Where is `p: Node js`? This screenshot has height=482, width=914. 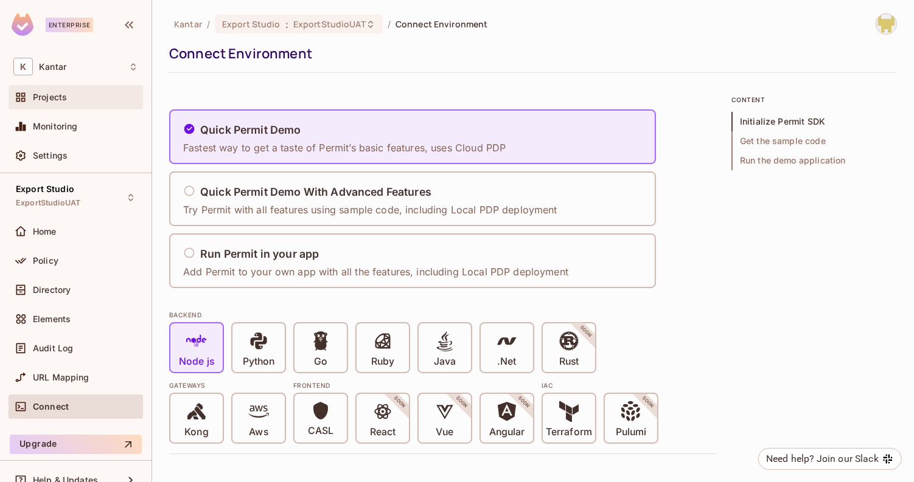
p: Node js is located at coordinates (196, 362).